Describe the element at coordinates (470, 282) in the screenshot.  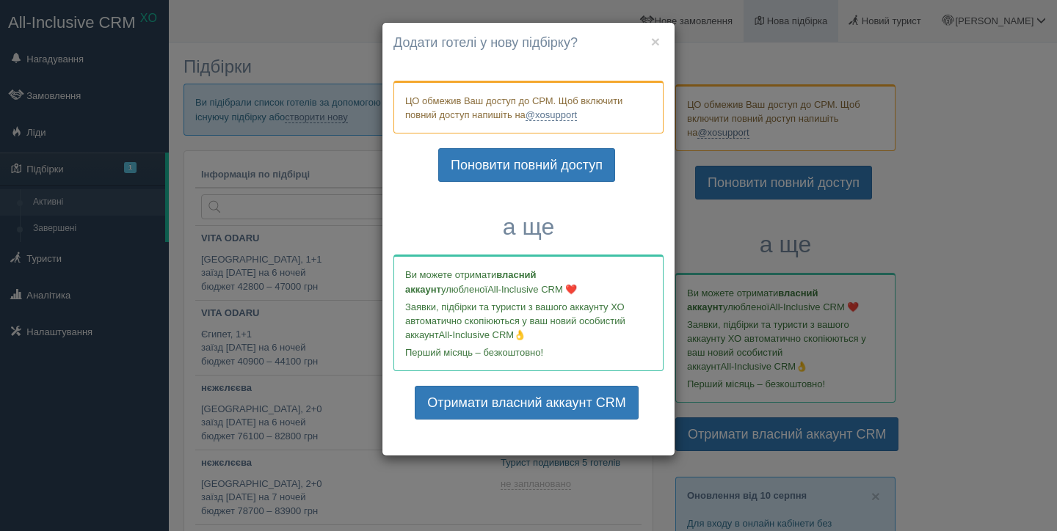
I see `b: власний аккаунт` at that location.